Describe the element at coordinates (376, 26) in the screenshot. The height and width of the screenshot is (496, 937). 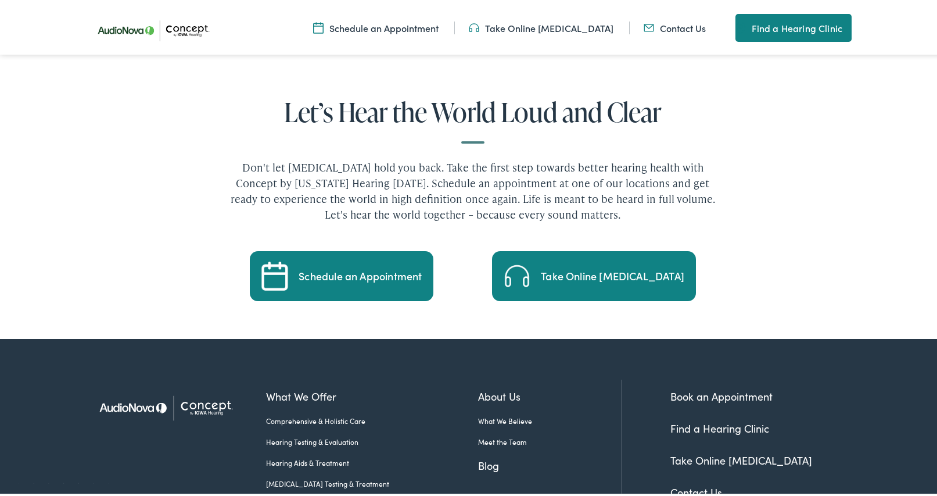
I see `a: Schedule an Appointment` at that location.